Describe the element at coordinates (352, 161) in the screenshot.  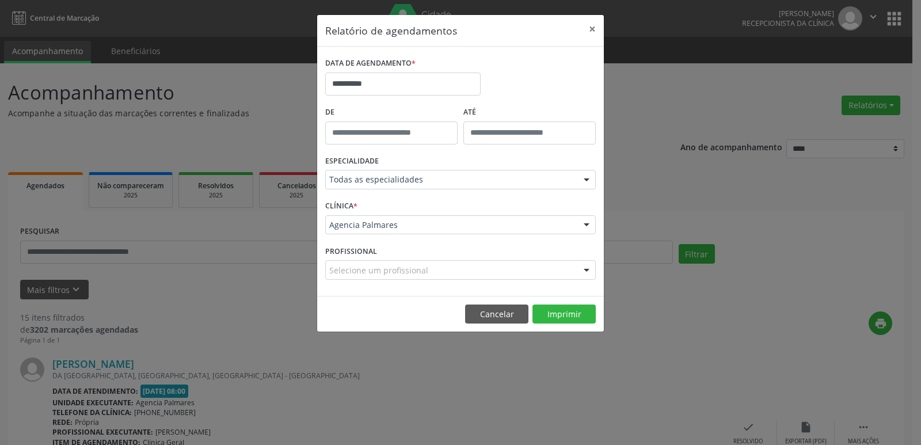
I see `label: ESPECIALIDADE` at that location.